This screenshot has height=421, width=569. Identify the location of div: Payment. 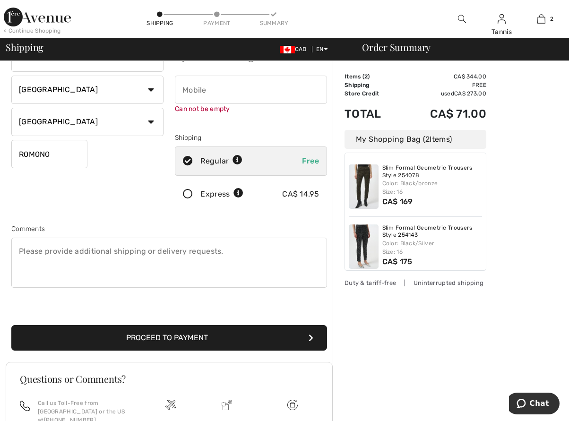
(217, 23).